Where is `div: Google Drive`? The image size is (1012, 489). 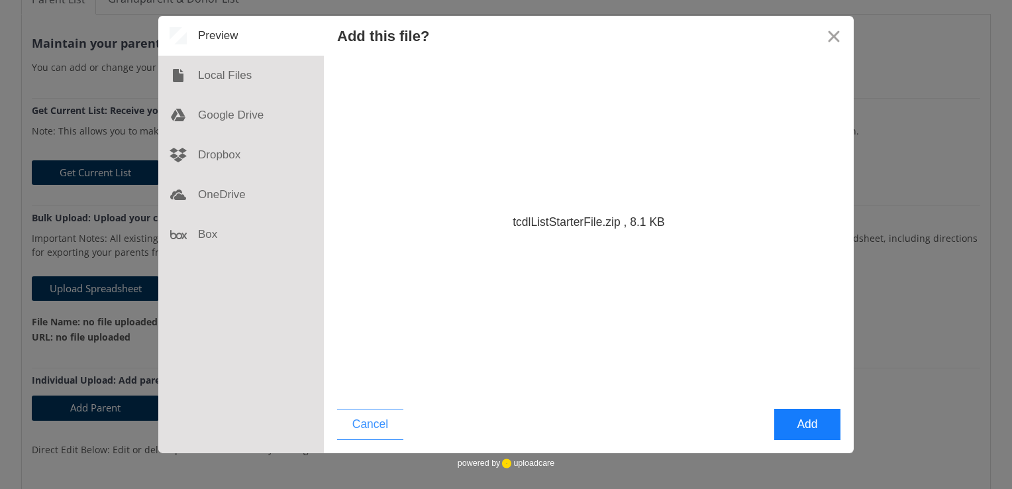 div: Google Drive is located at coordinates (241, 115).